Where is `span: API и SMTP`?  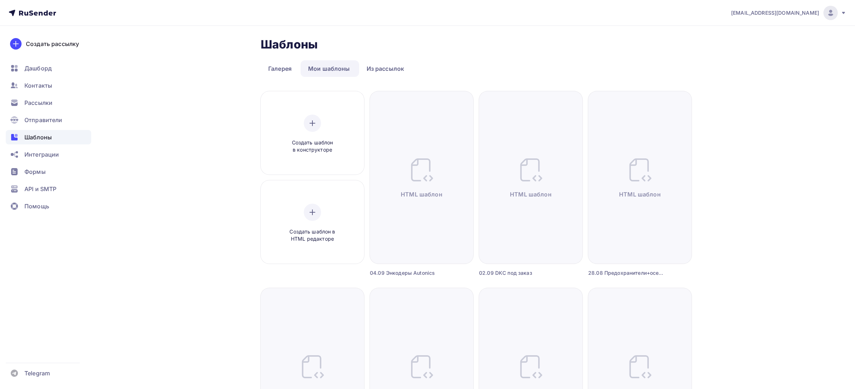 span: API и SMTP is located at coordinates (40, 189).